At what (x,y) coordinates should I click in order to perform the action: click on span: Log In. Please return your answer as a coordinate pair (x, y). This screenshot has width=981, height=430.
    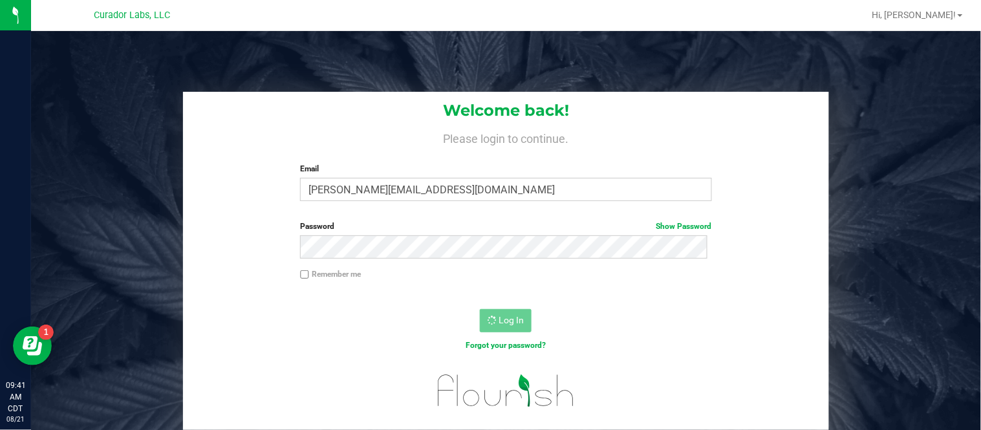
    Looking at the image, I should click on (511, 320).